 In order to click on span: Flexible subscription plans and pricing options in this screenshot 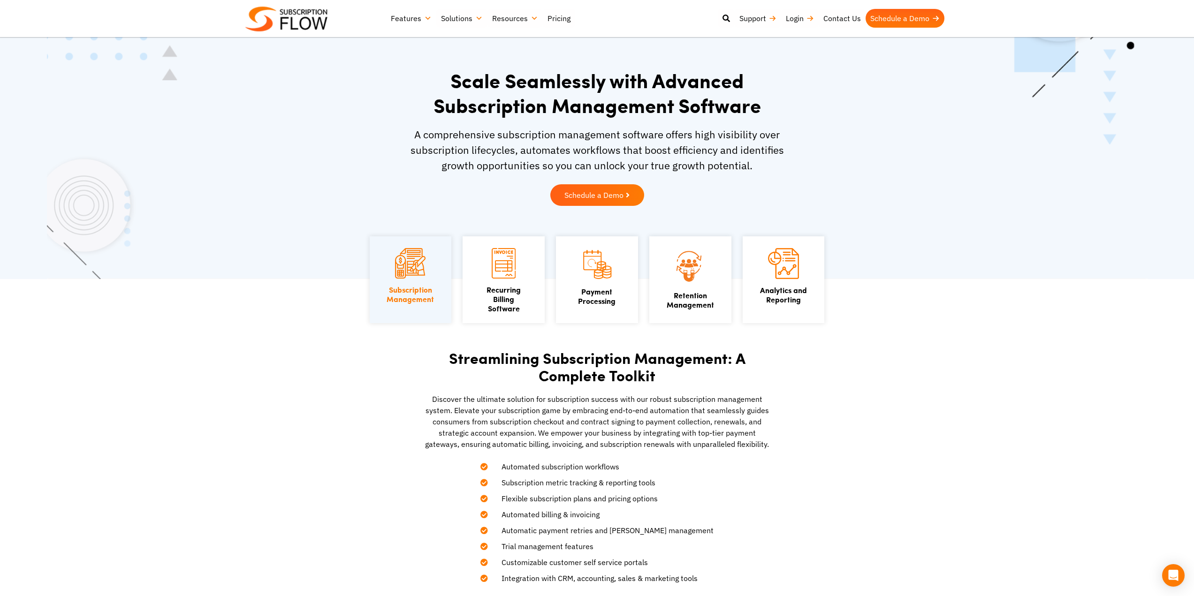, I will do `click(574, 499)`.